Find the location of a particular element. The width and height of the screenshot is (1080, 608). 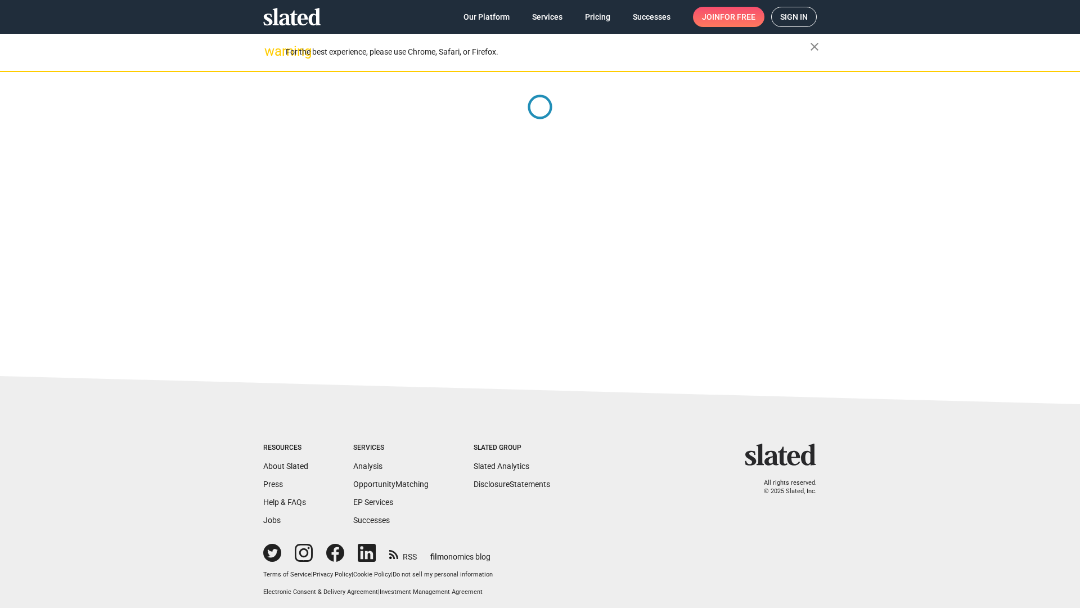

a: Analysis is located at coordinates (368, 466).